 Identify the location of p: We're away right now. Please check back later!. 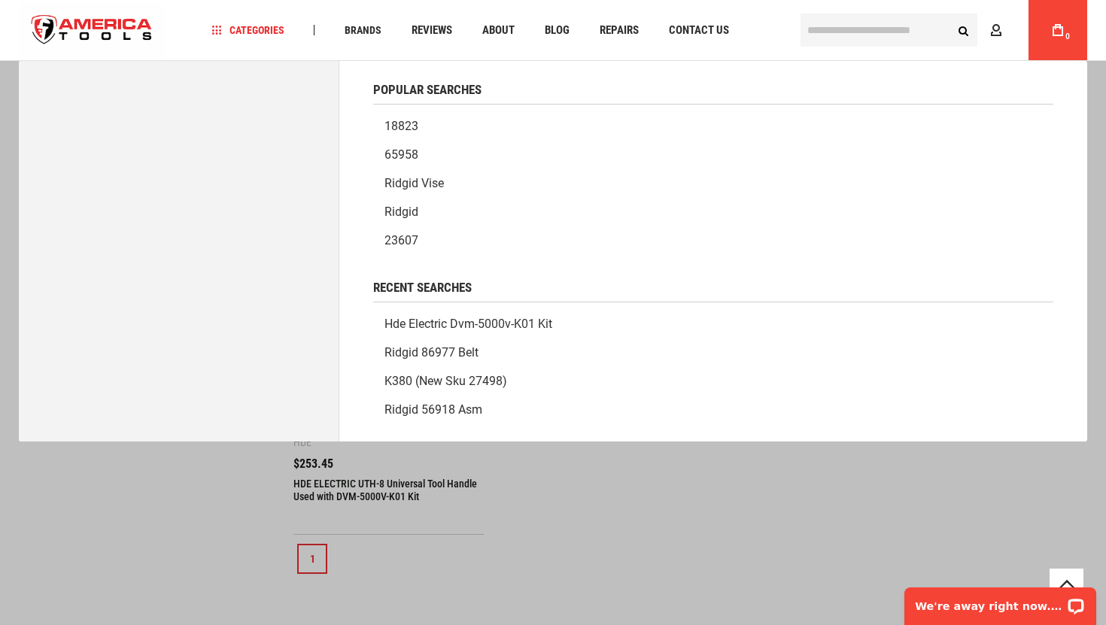
(96, 29).